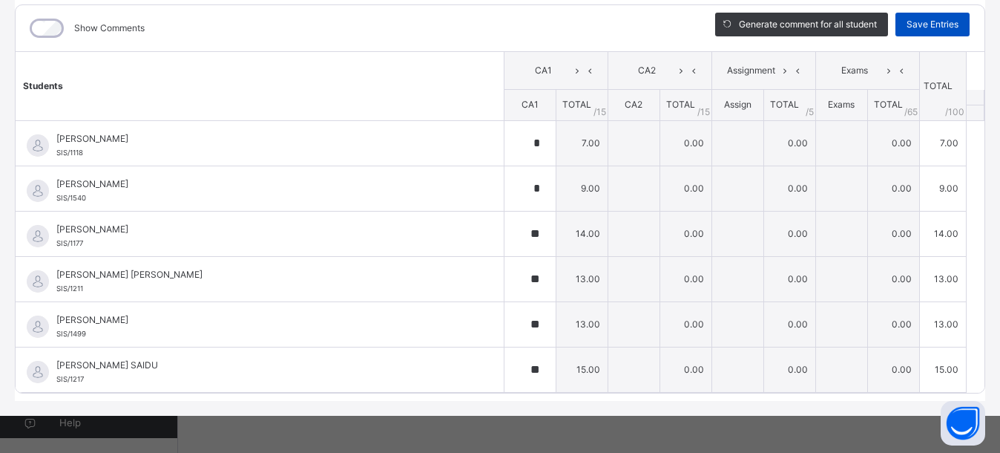 Image resolution: width=1000 pixels, height=453 pixels. Describe the element at coordinates (963, 423) in the screenshot. I see `button: Open asap` at that location.